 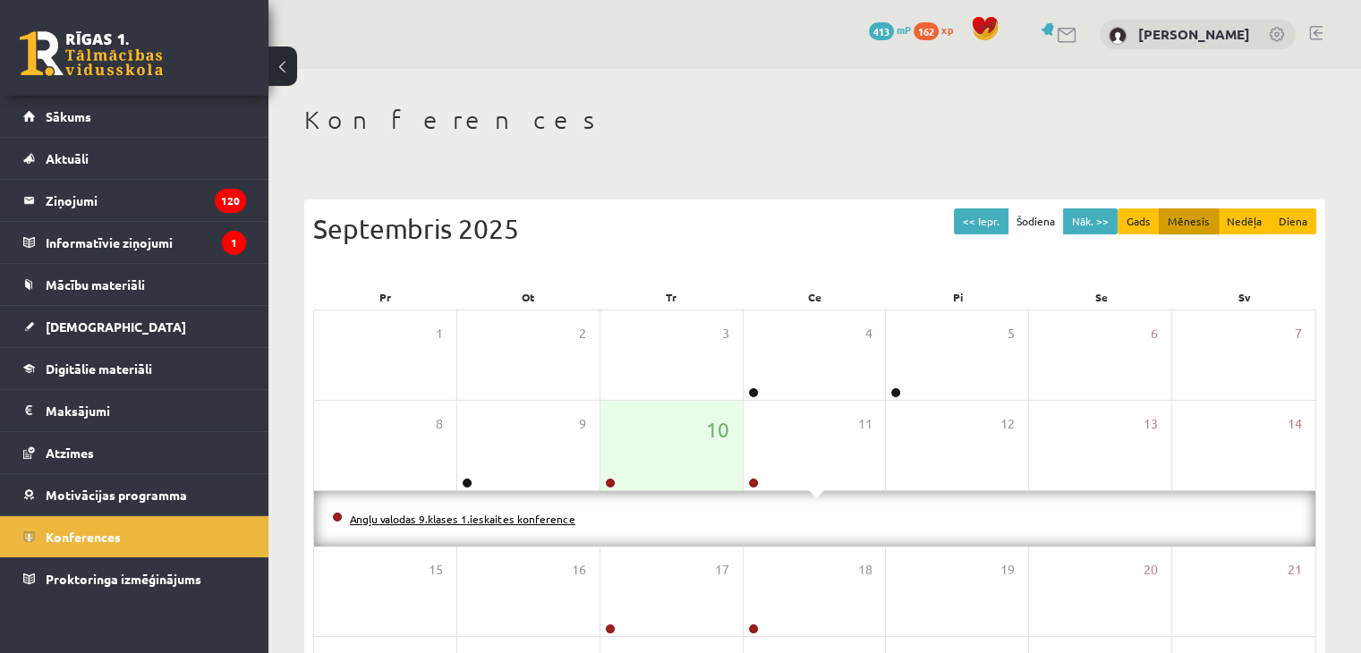 I want to click on span: 14, so click(x=1295, y=424).